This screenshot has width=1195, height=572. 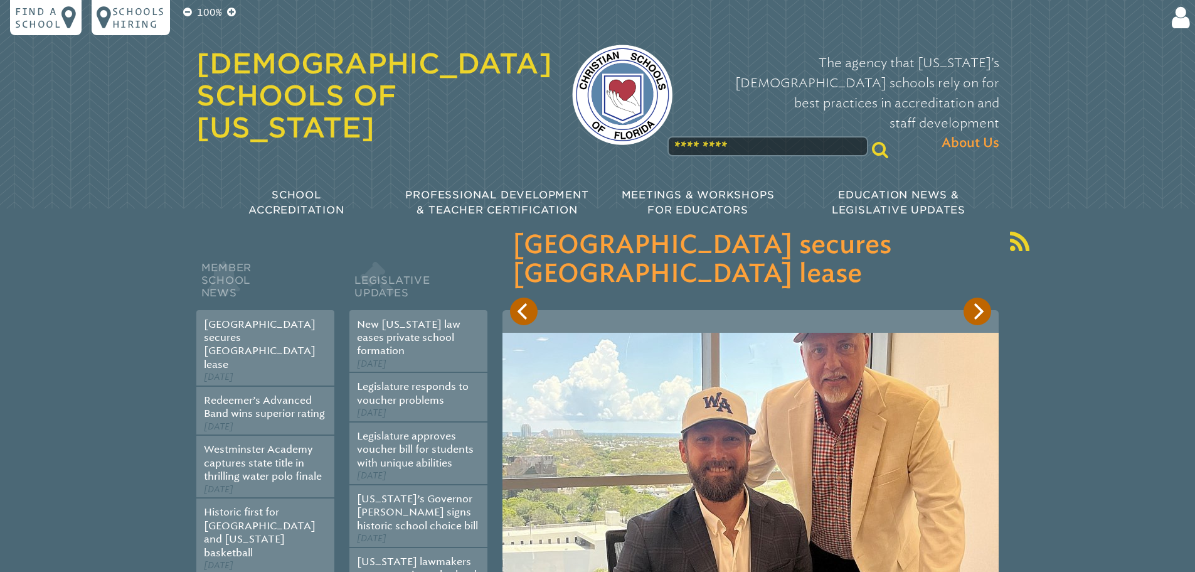 What do you see at coordinates (497, 202) in the screenshot?
I see `span: Professional Development & Teacher Certification` at bounding box center [497, 202].